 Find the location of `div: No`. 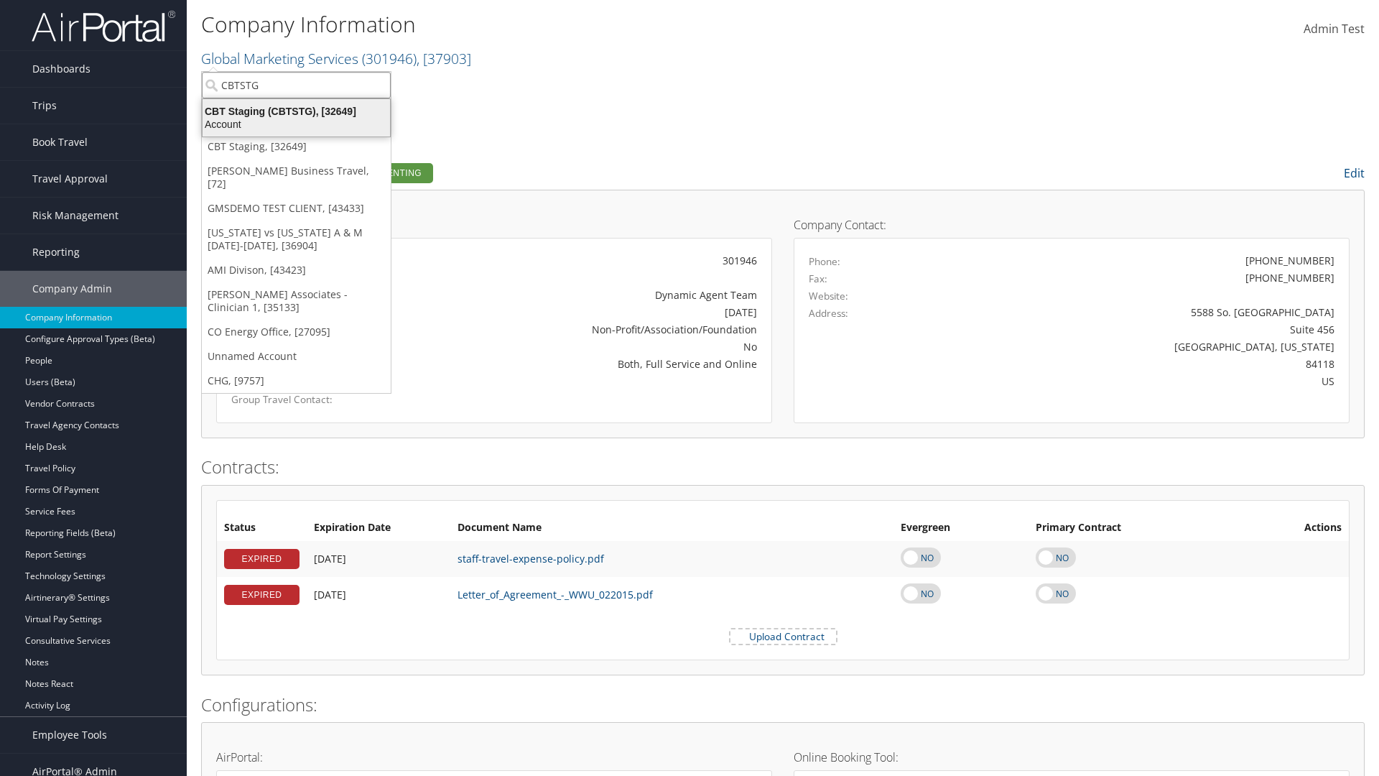

div: No is located at coordinates (585, 346).